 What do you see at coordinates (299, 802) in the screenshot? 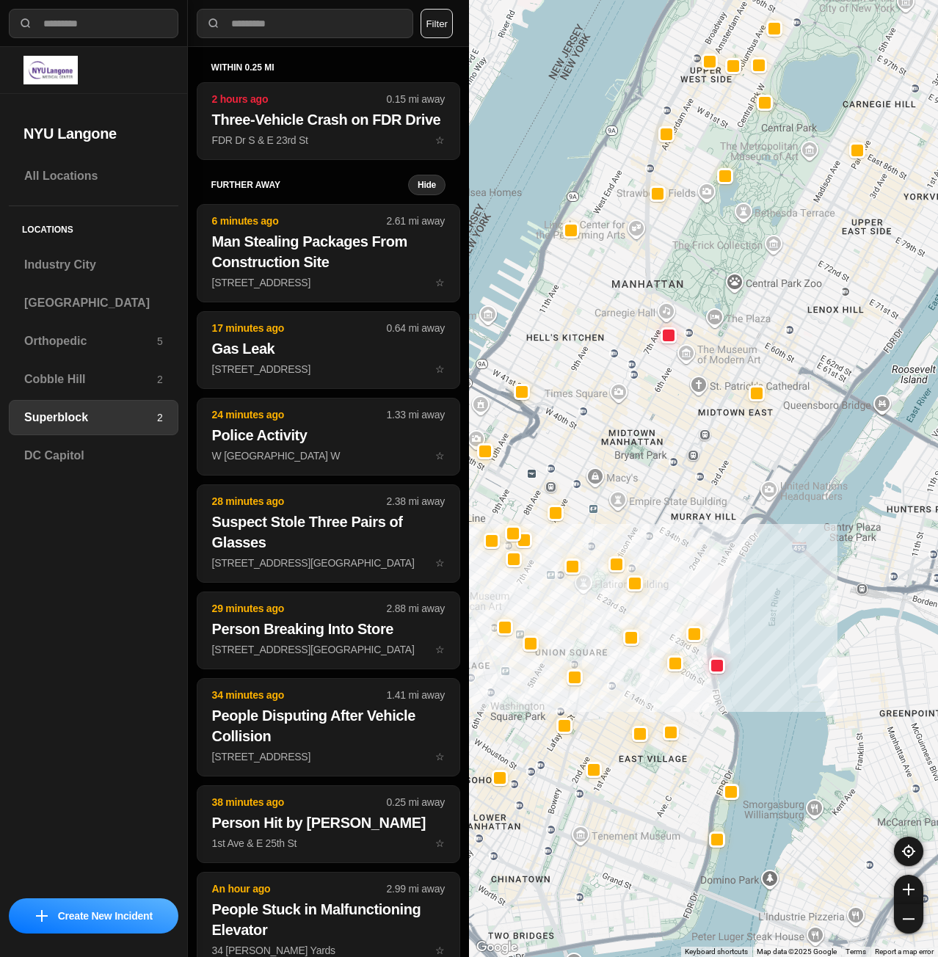
I see `p: 38 minutes ago` at bounding box center [299, 802].